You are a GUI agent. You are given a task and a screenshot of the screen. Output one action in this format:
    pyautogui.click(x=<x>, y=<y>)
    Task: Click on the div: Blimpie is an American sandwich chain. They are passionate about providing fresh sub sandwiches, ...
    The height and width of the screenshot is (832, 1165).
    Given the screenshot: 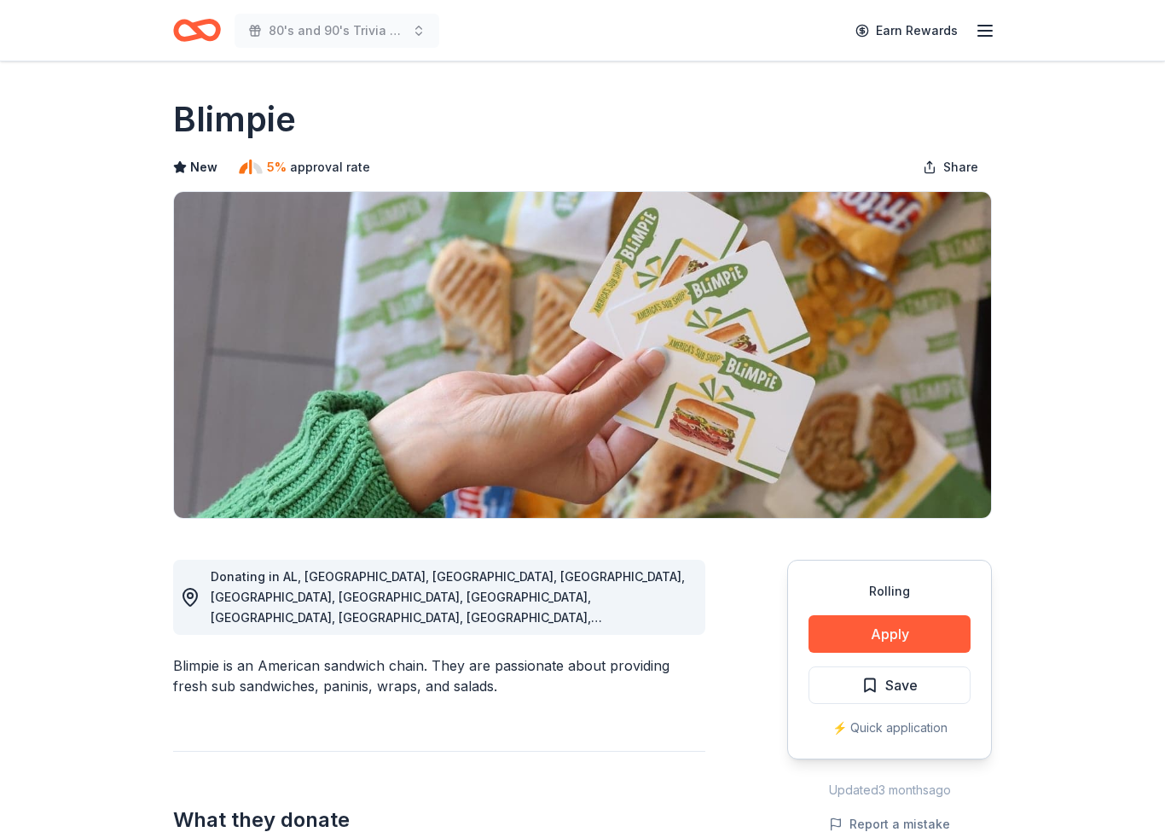 What is the action you would take?
    pyautogui.click(x=439, y=676)
    